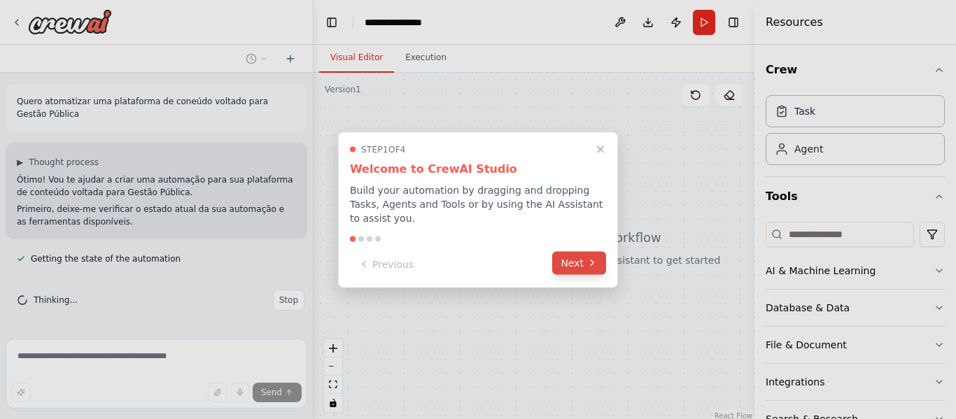  I want to click on button: Previous, so click(385, 264).